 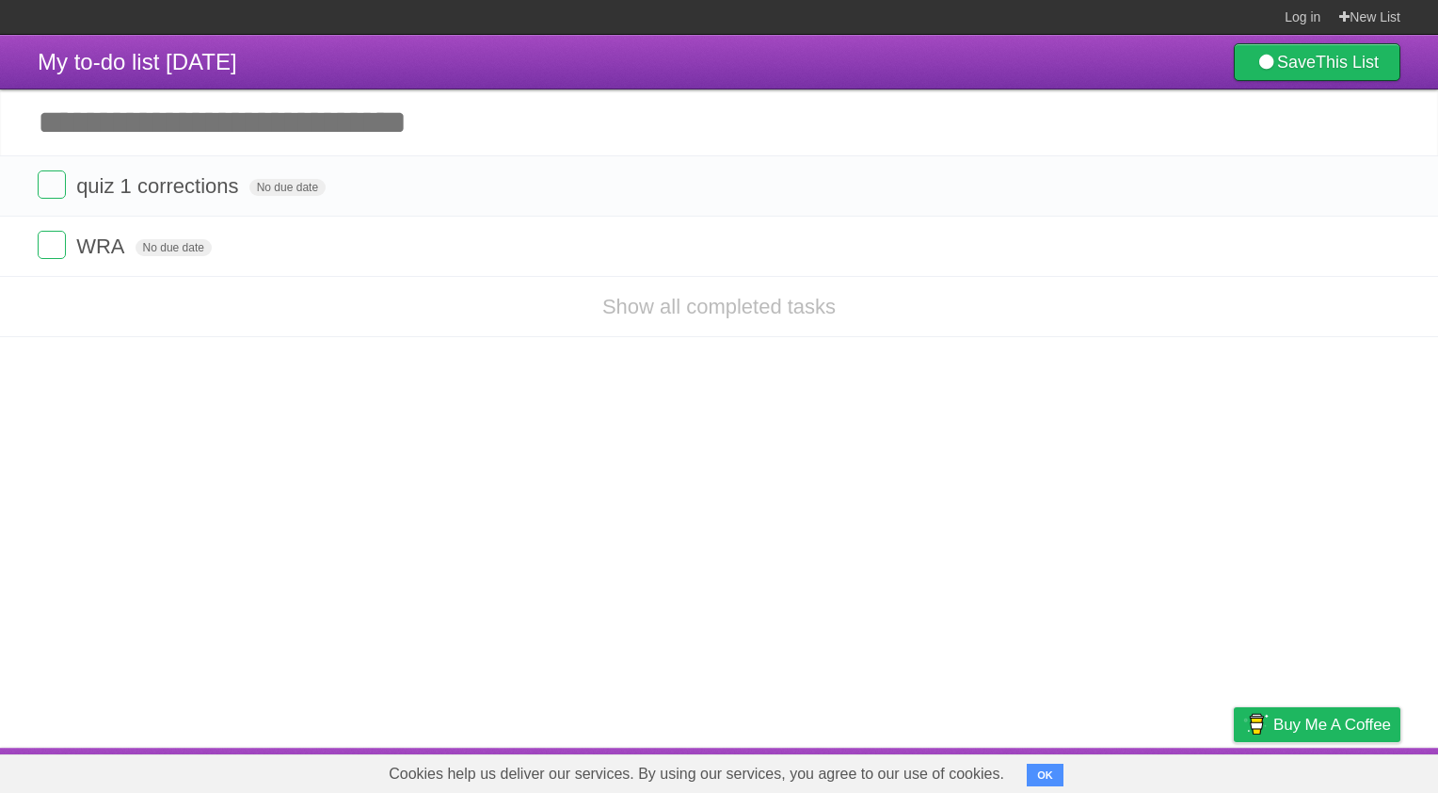 What do you see at coordinates (1317, 62) in the screenshot?
I see `a: SaveThis List` at bounding box center [1317, 62].